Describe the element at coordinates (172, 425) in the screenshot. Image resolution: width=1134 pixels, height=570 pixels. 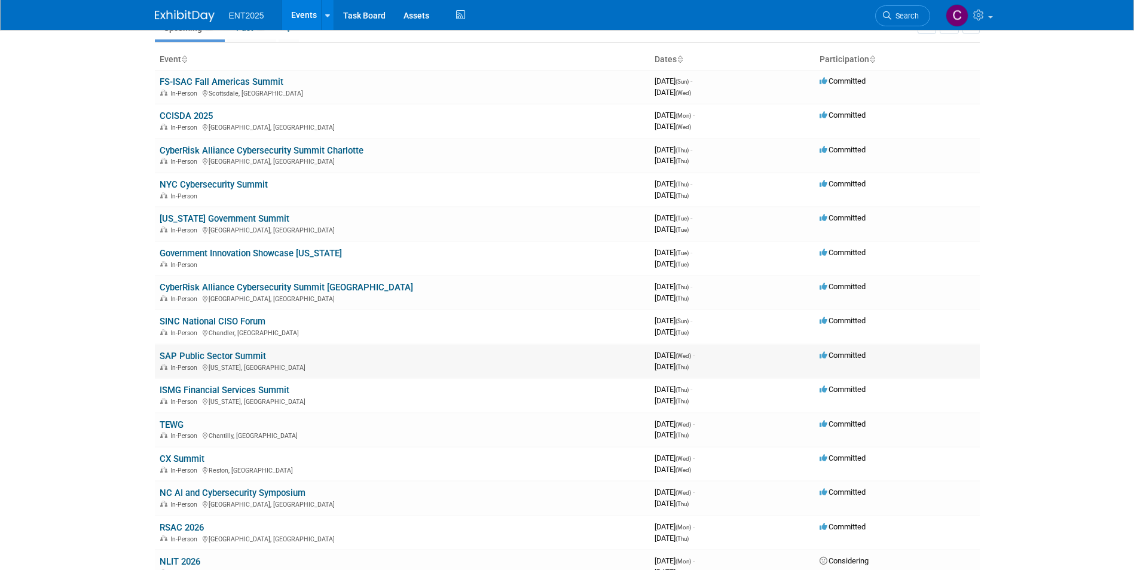
I see `a: TEWG` at that location.